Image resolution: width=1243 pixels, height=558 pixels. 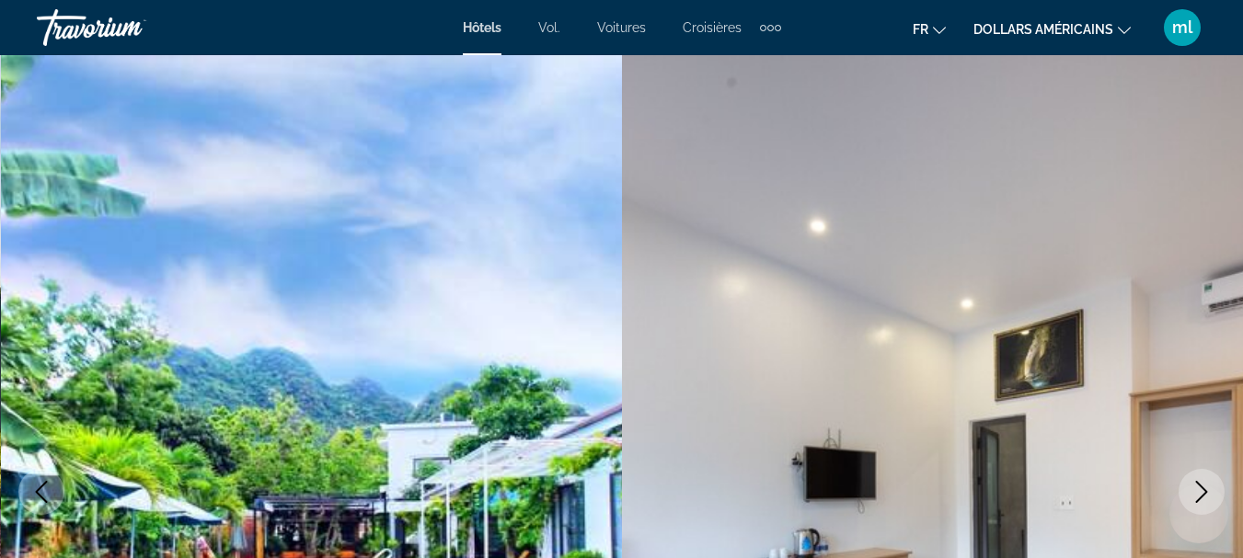 I want to click on font: Croisières, so click(x=712, y=28).